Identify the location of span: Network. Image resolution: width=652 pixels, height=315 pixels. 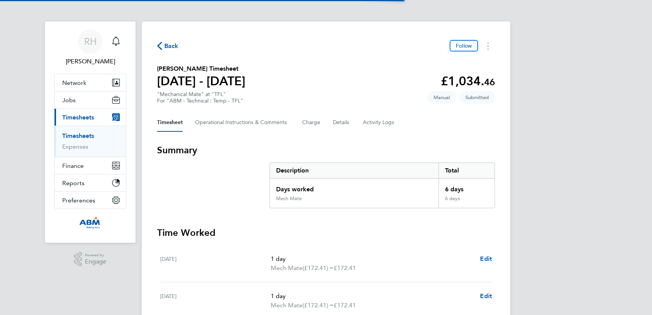
(74, 83).